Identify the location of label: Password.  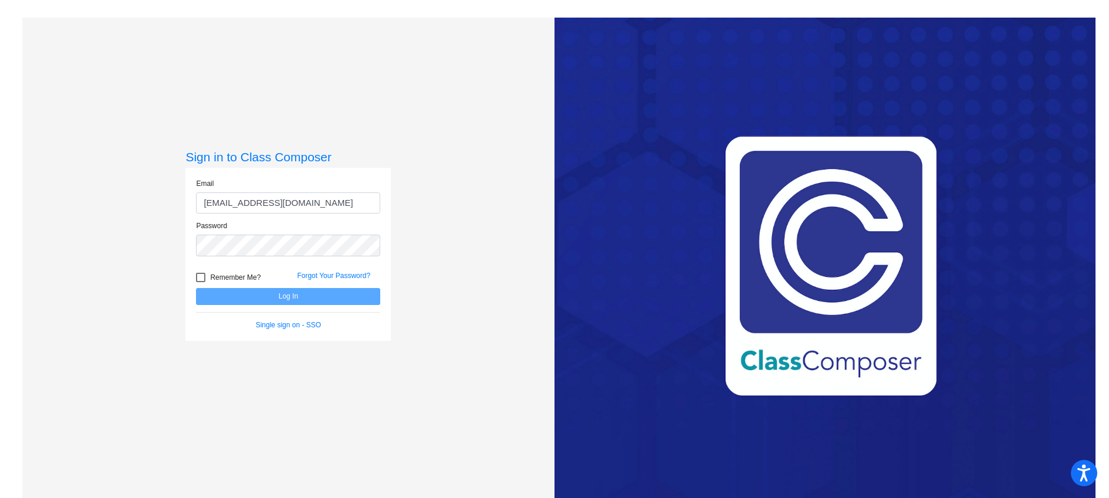
(211, 226).